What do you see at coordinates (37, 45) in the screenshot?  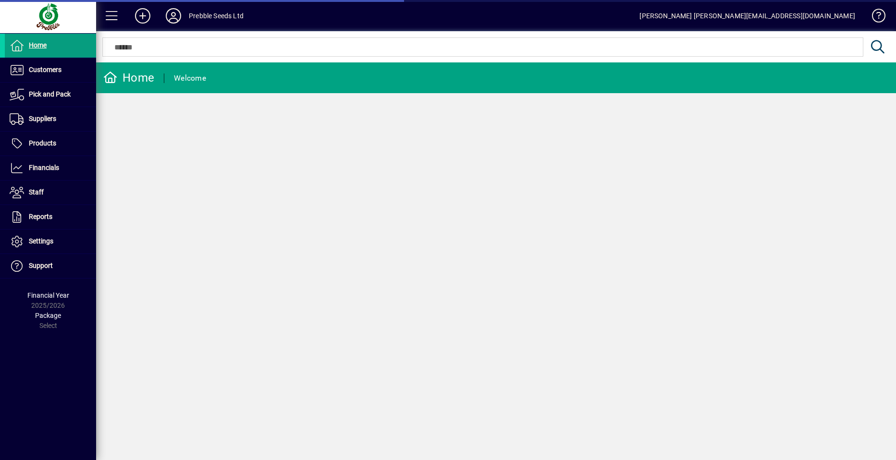 I see `span: Home` at bounding box center [37, 45].